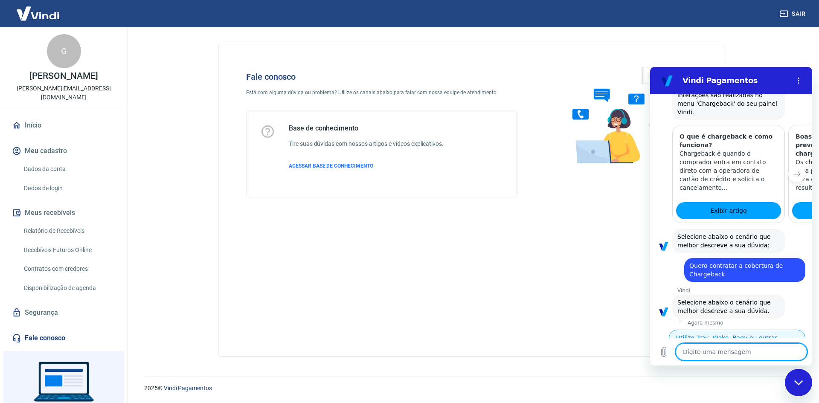  What do you see at coordinates (95, 224) in the screenshot?
I see `p: Vindi` at bounding box center [95, 224].